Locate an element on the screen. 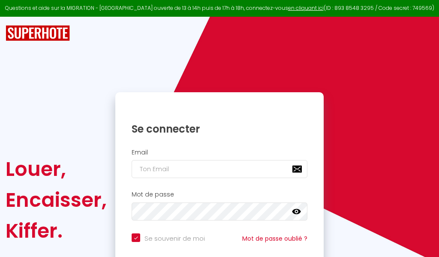 This screenshot has width=439, height=257. div: Louer, is located at coordinates (56, 169).